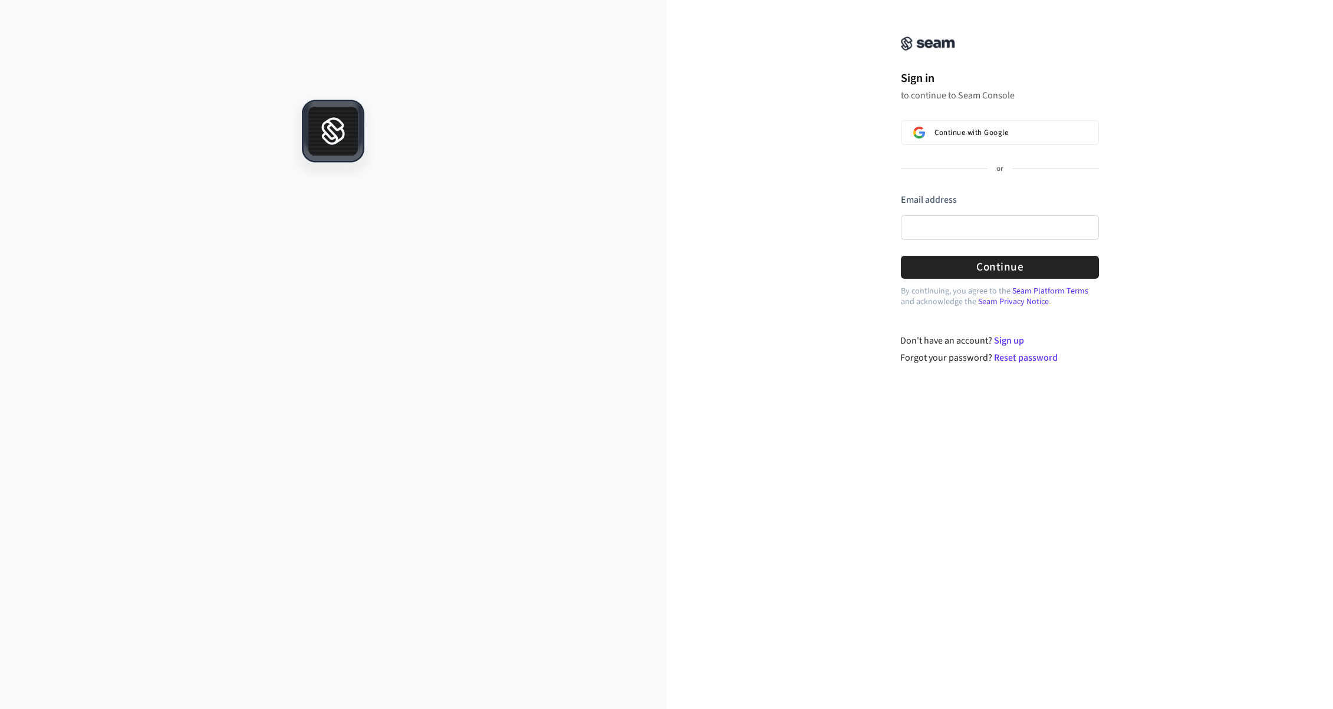 This screenshot has height=709, width=1333. I want to click on img: Sign in with Google, so click(919, 133).